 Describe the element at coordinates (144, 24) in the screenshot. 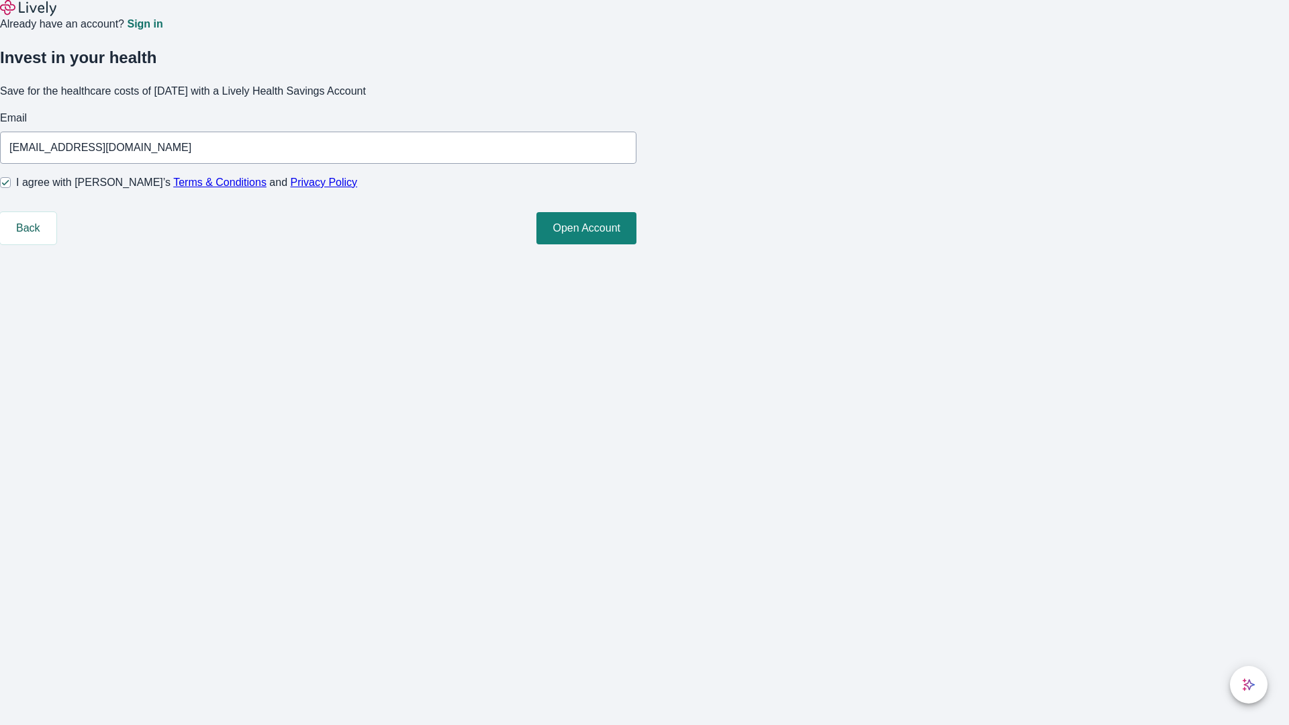

I see `a: Sign in` at that location.